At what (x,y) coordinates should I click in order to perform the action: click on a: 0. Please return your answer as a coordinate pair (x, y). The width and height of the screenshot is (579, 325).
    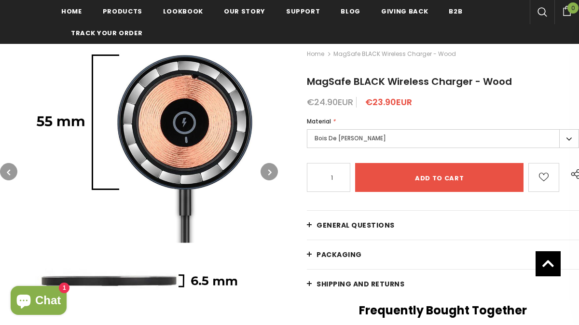
    Looking at the image, I should click on (567, 10).